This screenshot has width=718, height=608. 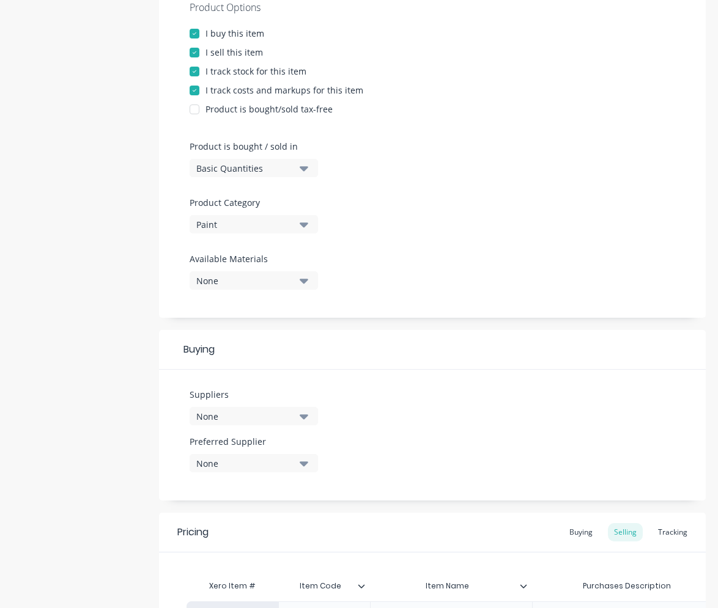 I want to click on label: Preferred Supplier, so click(x=254, y=441).